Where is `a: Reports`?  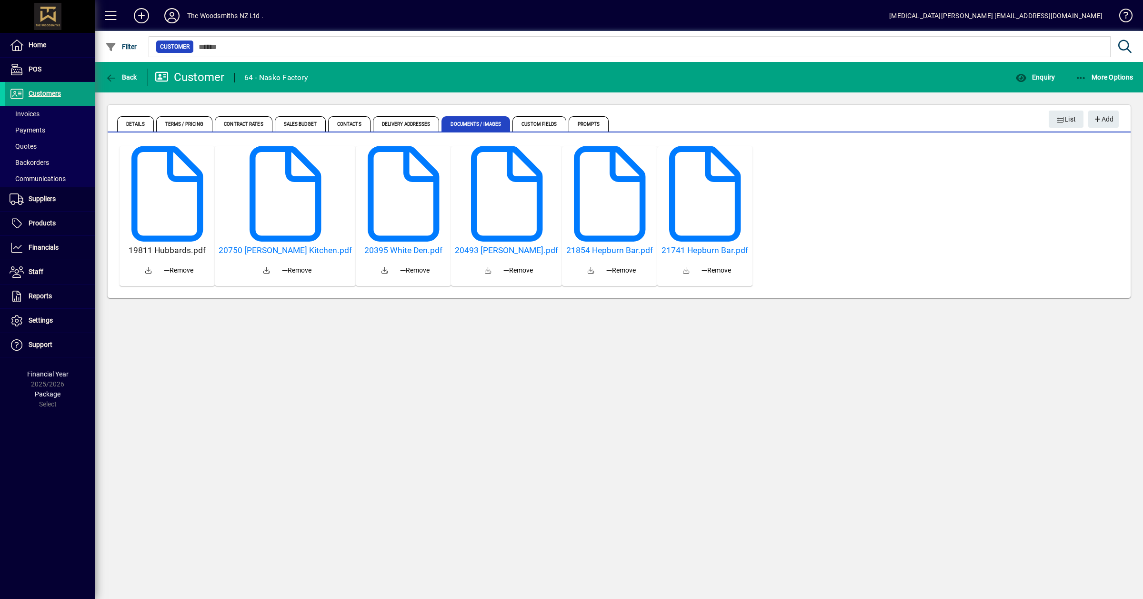
a: Reports is located at coordinates (50, 296).